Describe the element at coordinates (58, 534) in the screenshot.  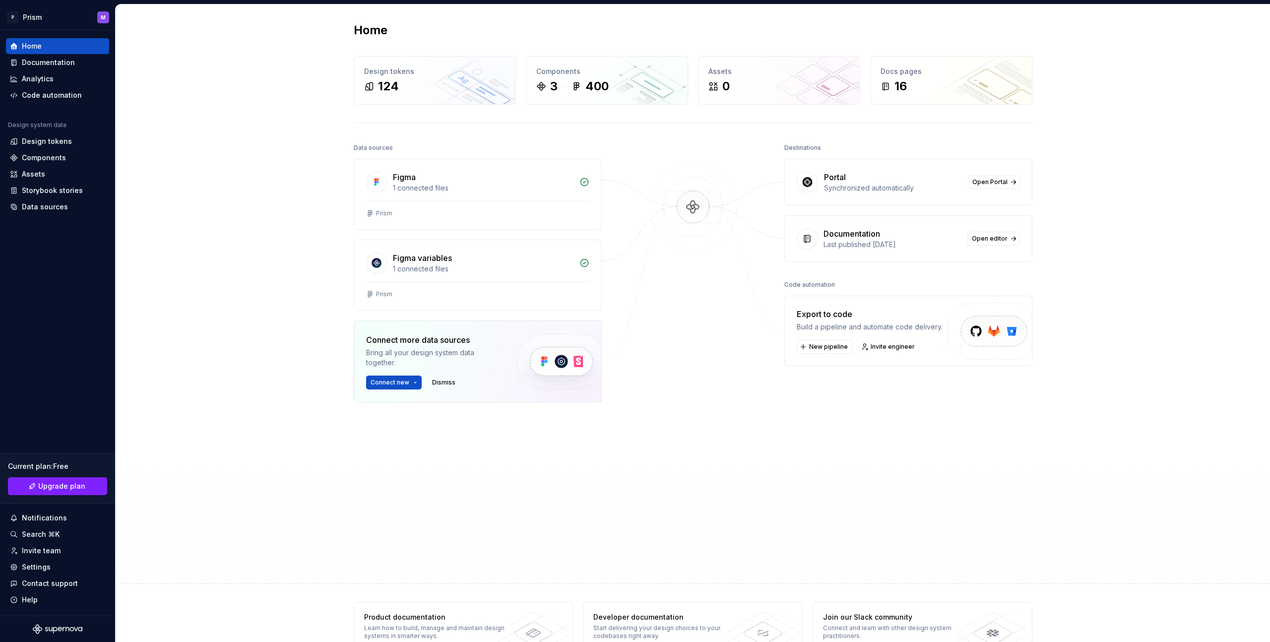
I see `button: Search ⌘K` at that location.